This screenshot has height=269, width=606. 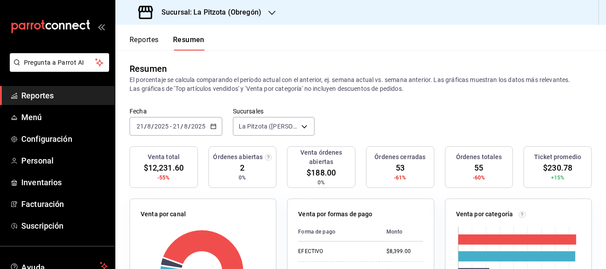 What do you see at coordinates (64, 182) in the screenshot?
I see `span: Inventarios` at bounding box center [64, 182].